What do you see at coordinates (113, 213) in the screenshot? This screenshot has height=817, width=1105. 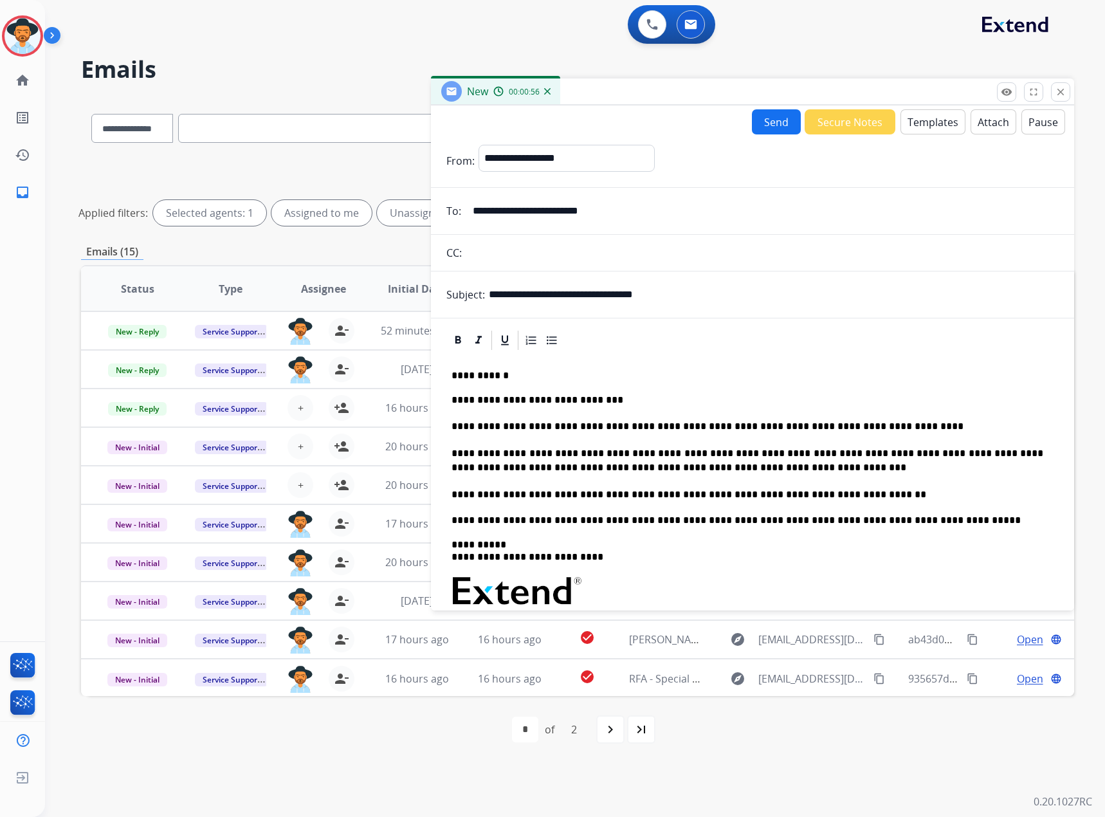 I see `p: Applied filters:` at bounding box center [113, 213].